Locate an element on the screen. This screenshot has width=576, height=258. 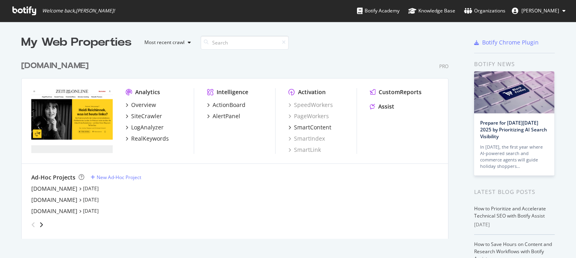
a: New Ad-Hoc Project is located at coordinates (116, 177).